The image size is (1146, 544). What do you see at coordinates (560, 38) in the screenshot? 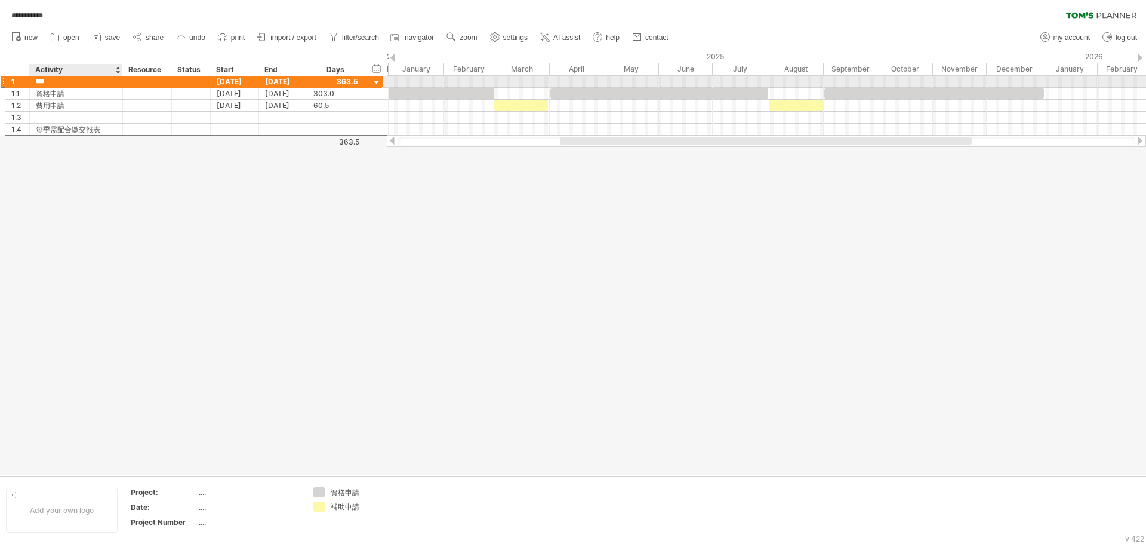
I see `a: AI assist` at bounding box center [560, 38].